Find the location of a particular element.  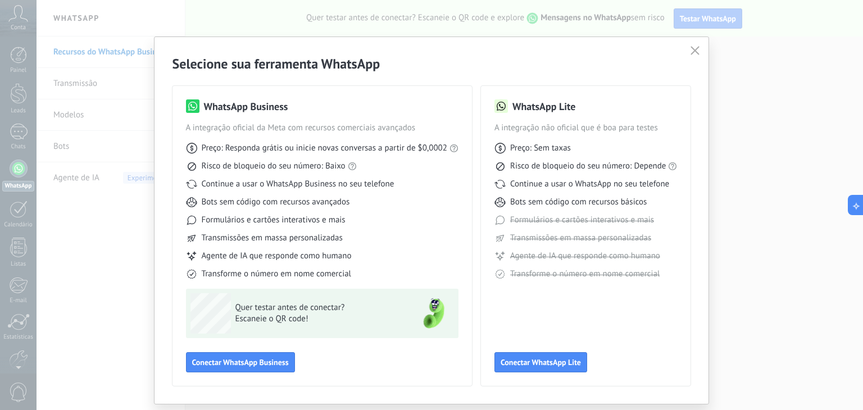

button: Conectar WhatsApp Business is located at coordinates (240, 362).